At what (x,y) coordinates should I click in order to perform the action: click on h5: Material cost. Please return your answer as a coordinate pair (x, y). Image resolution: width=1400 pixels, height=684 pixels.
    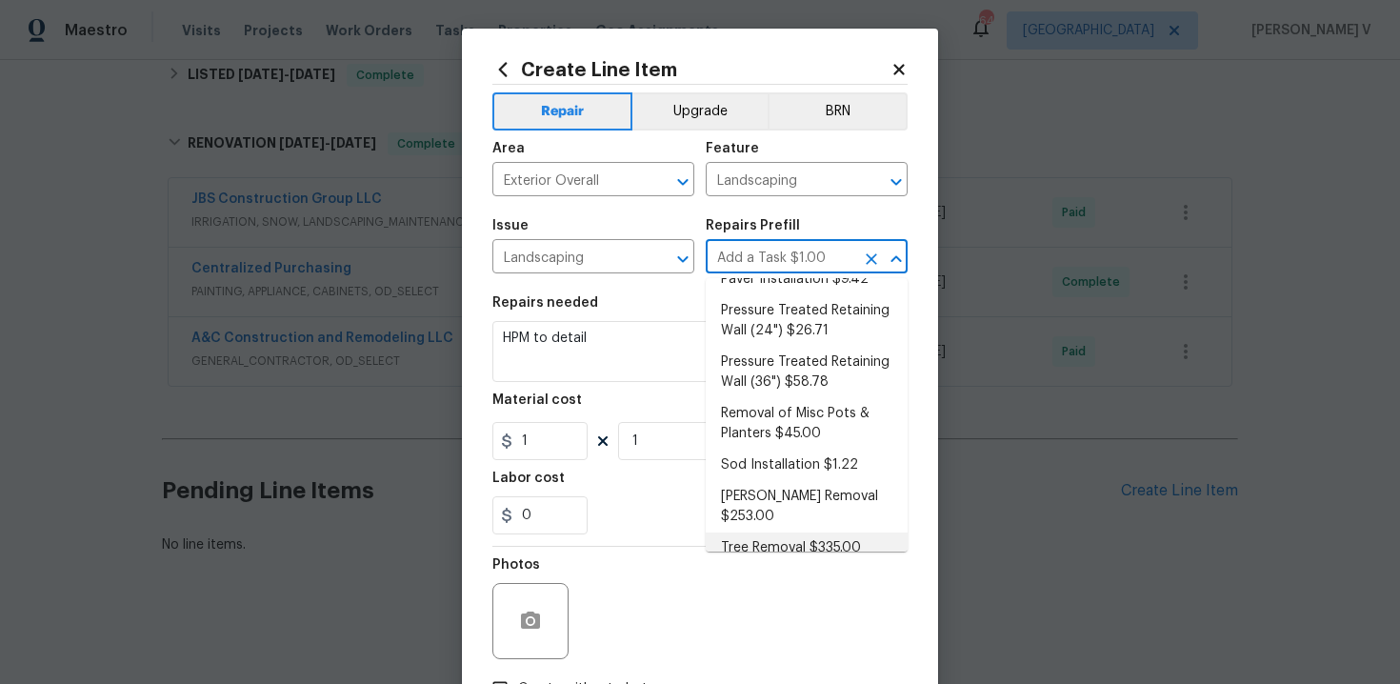
    Looking at the image, I should click on (537, 400).